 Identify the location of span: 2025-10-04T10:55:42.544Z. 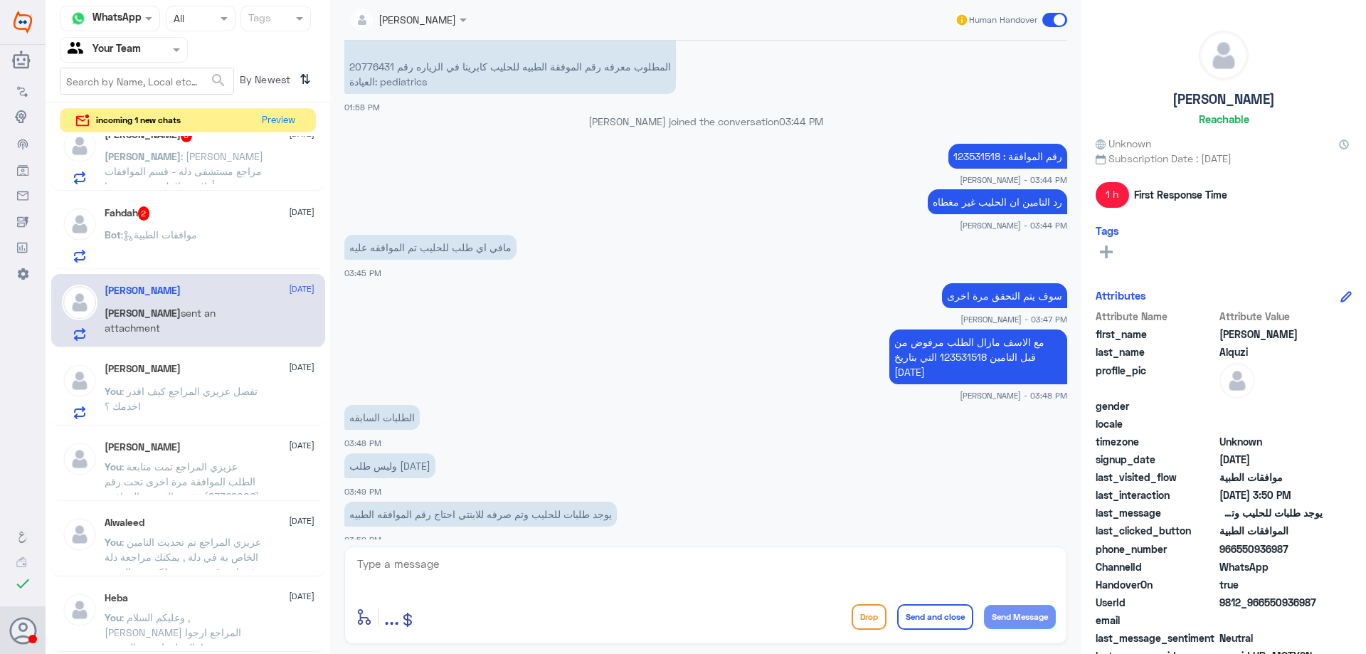
(1271, 459).